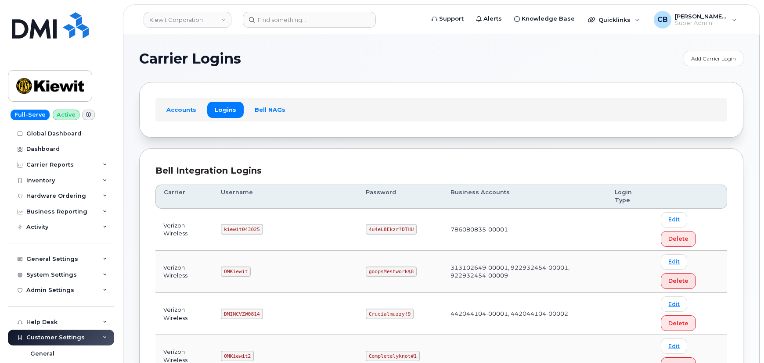  Describe the element at coordinates (236, 272) in the screenshot. I see `code: OMKiewit` at that location.